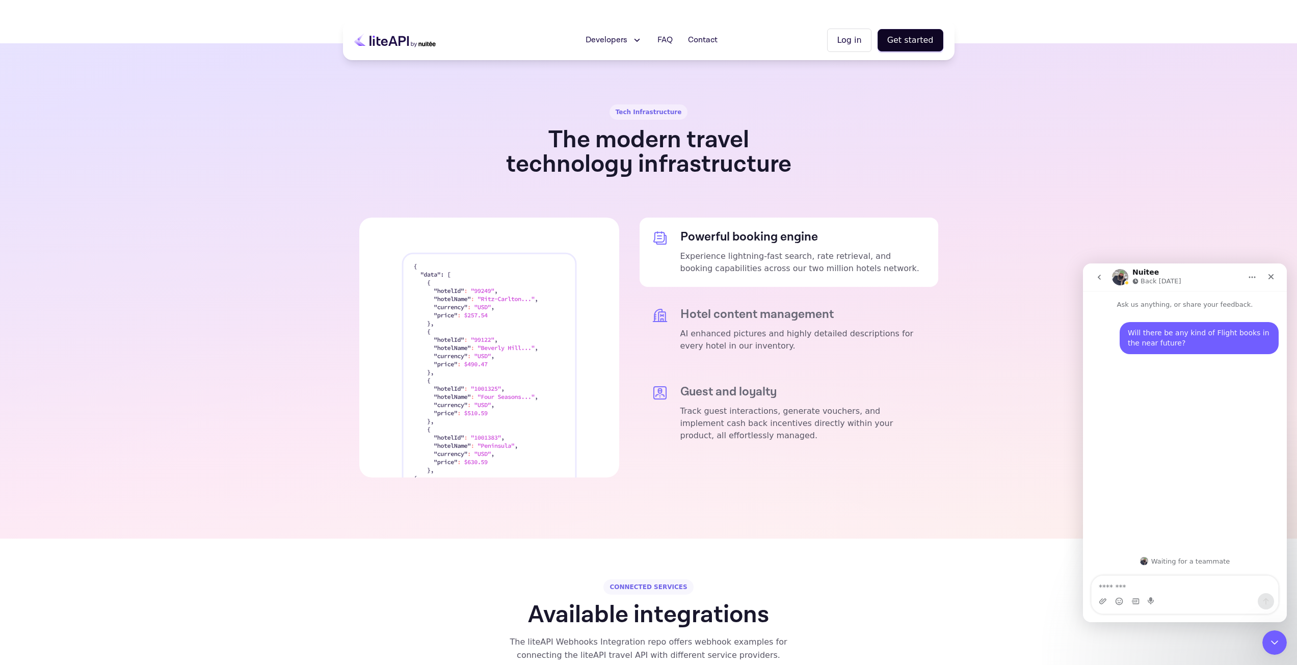 This screenshot has height=665, width=1297. What do you see at coordinates (803, 314) in the screenshot?
I see `h5: Hotel content management` at bounding box center [803, 314].